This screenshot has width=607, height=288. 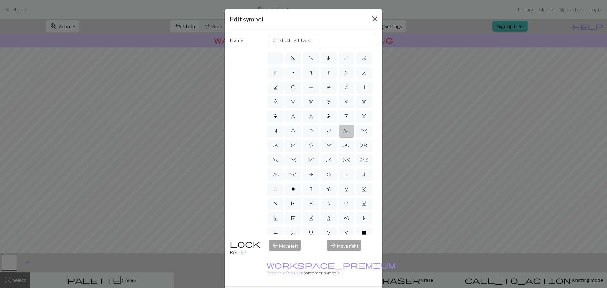 I want to click on span: k, so click(x=275, y=73).